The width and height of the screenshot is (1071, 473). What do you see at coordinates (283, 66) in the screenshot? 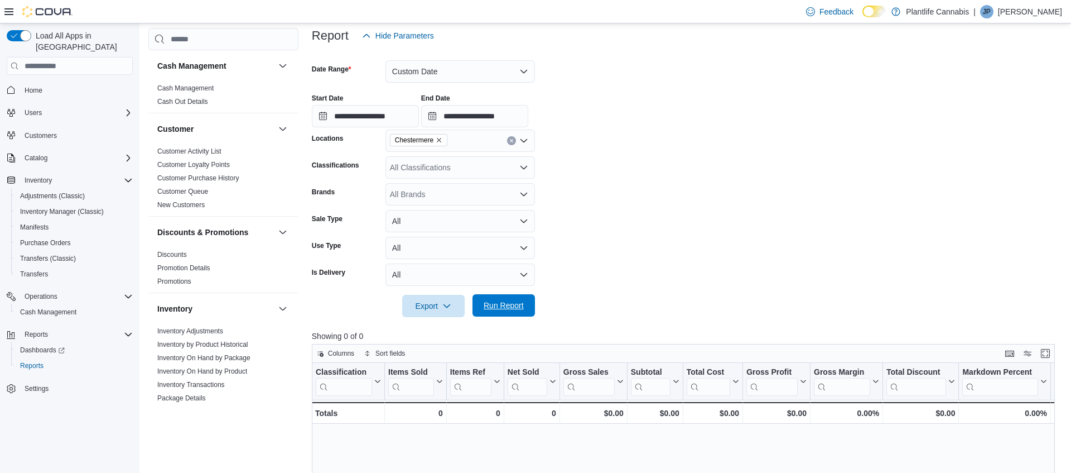
I see `button: Cash Management` at bounding box center [283, 66].